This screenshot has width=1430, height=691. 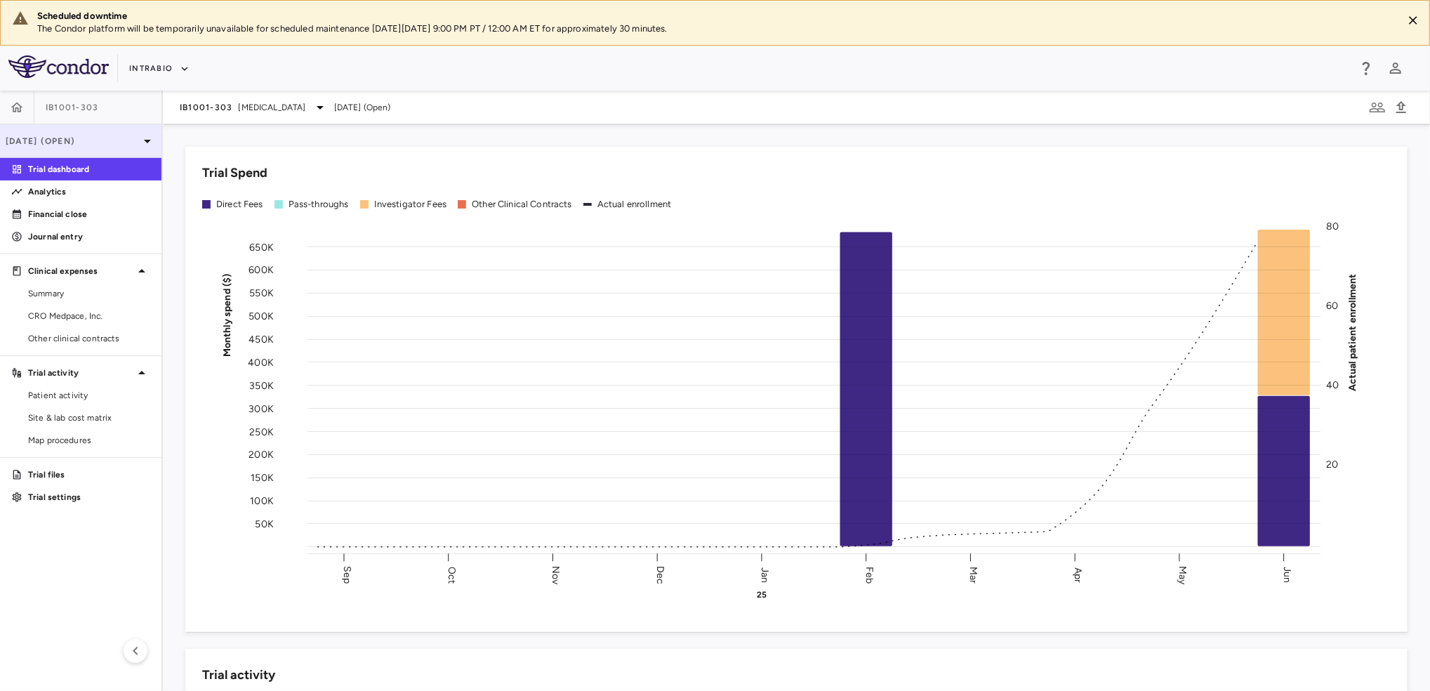 What do you see at coordinates (89, 418) in the screenshot?
I see `span: Site & lab cost matrix` at bounding box center [89, 418].